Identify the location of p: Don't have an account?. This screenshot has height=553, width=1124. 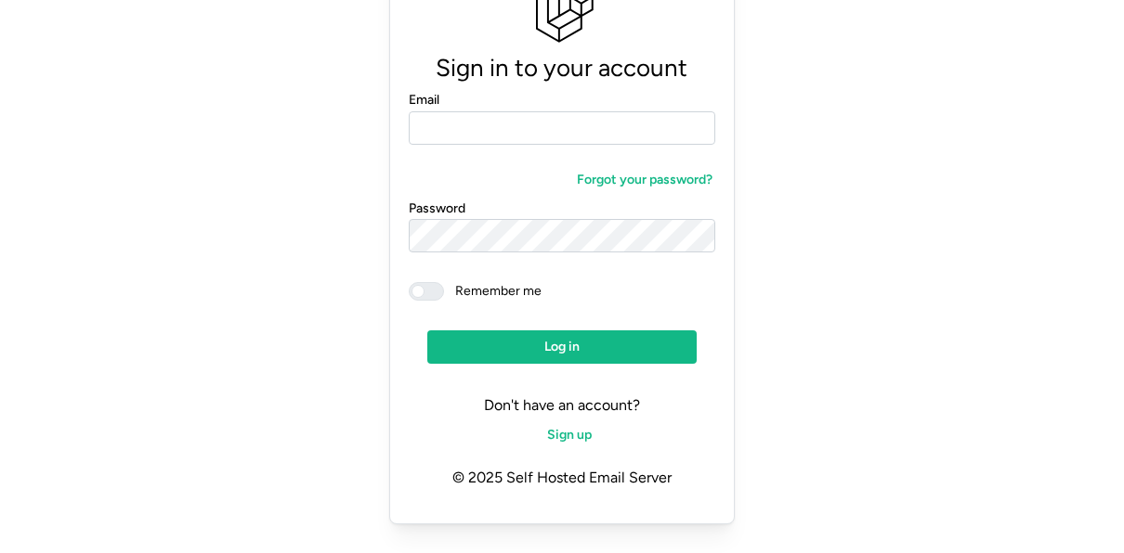
(561, 406).